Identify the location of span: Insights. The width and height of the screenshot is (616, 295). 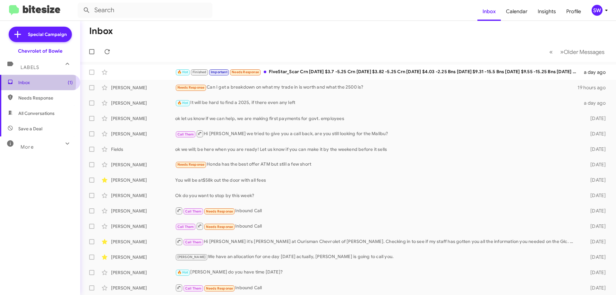
(547, 12).